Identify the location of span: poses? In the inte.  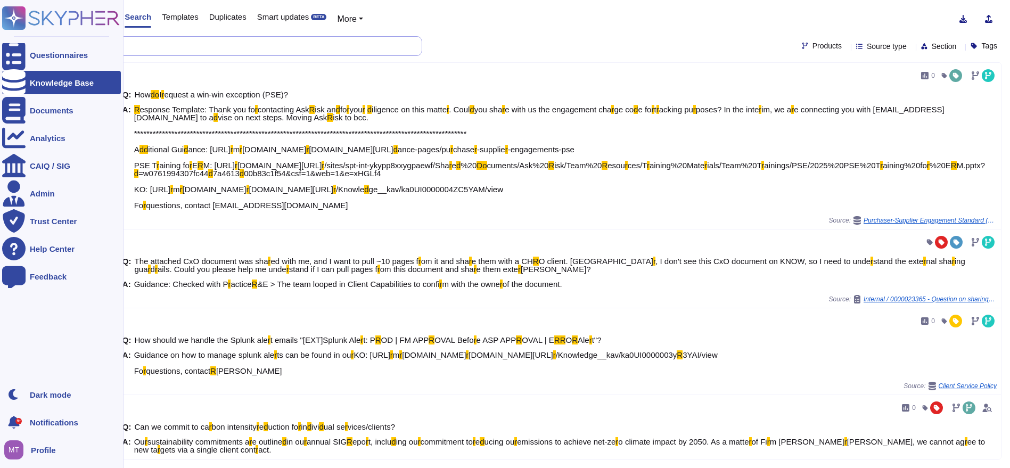
(727, 109).